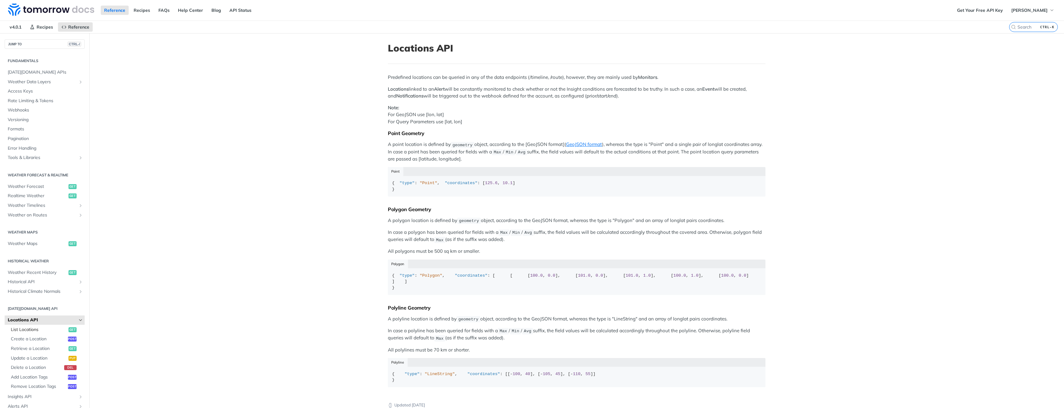 The width and height of the screenshot is (1064, 408). What do you see at coordinates (16, 27) in the screenshot?
I see `span: v4.0.1` at bounding box center [16, 27].